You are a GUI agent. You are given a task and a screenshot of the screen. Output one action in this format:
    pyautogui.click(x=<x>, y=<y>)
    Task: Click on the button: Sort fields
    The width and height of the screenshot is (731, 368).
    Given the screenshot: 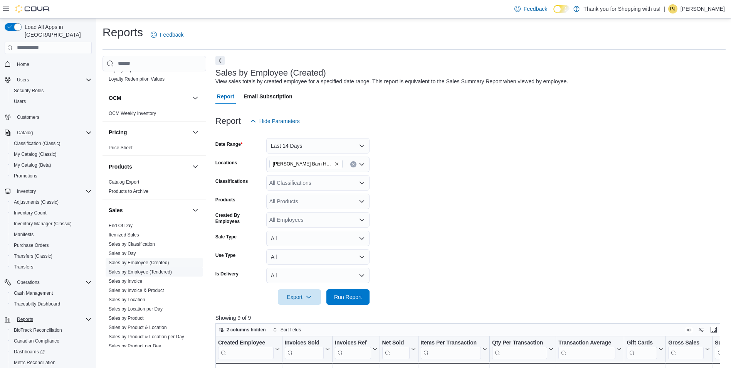 What is the action you would take?
    pyautogui.click(x=287, y=329)
    